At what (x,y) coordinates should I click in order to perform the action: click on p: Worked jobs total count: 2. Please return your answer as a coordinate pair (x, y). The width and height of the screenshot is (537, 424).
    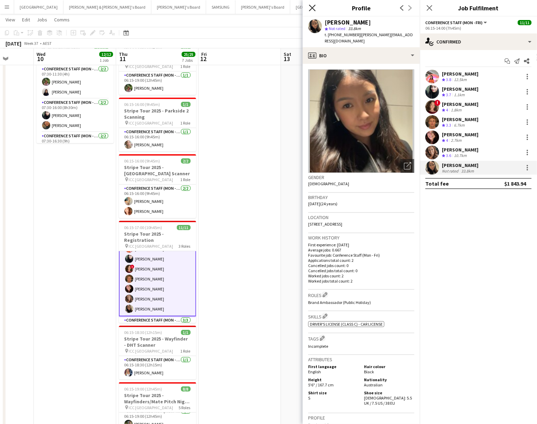
    Looking at the image, I should click on (361, 281).